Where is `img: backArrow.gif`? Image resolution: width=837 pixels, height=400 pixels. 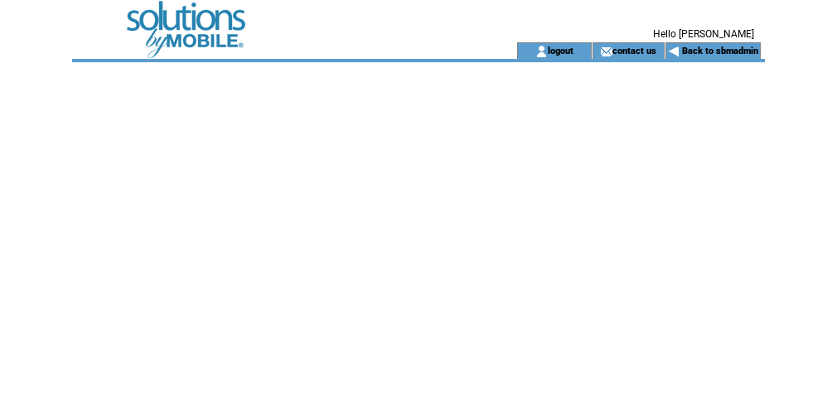
img: backArrow.gif is located at coordinates (674, 51).